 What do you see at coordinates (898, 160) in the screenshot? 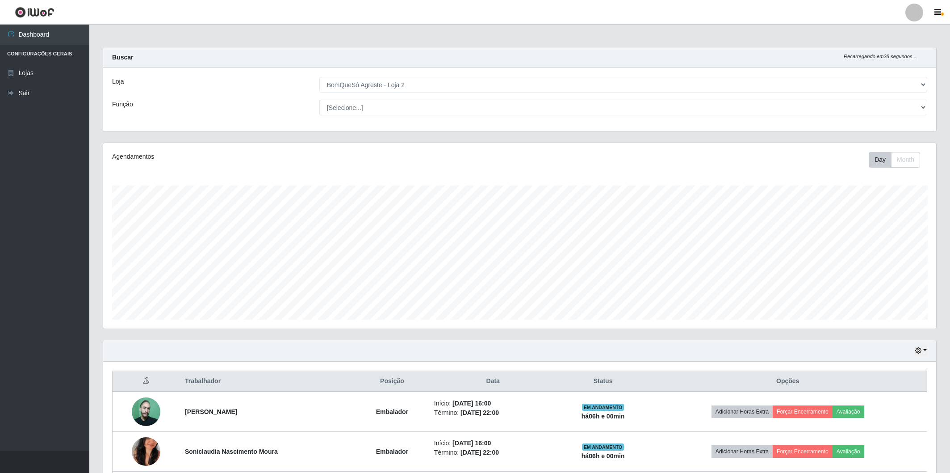
I see `div: Toolbar with button groups` at bounding box center [898, 160].